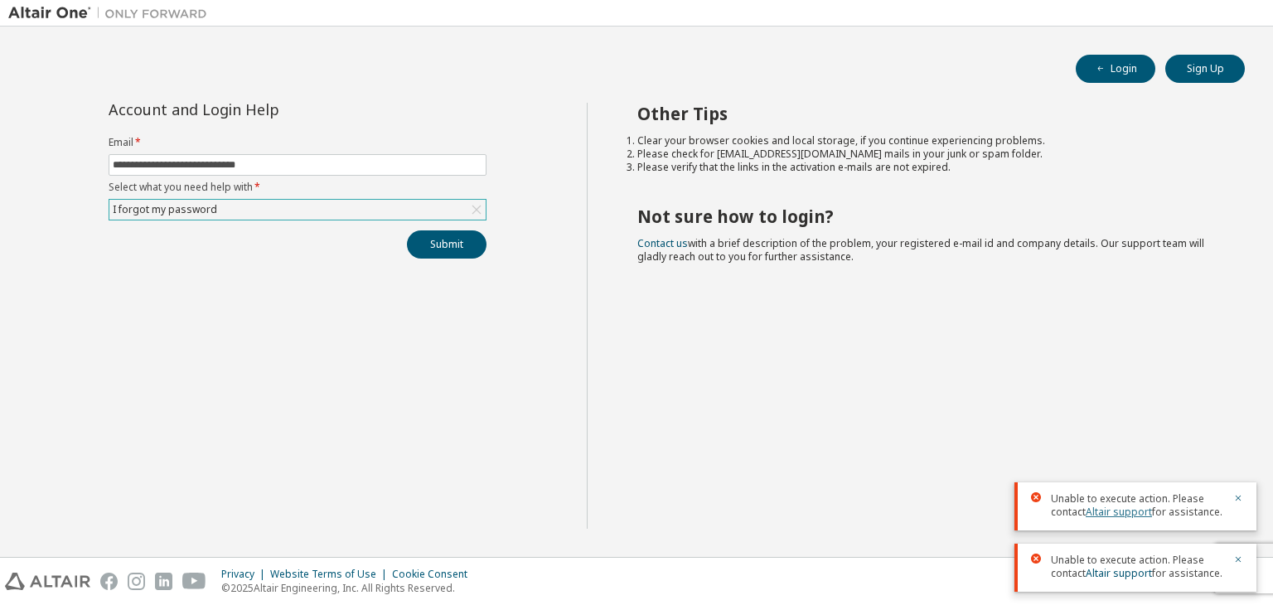  What do you see at coordinates (112, 13) in the screenshot?
I see `img: Altair One` at bounding box center [112, 13].